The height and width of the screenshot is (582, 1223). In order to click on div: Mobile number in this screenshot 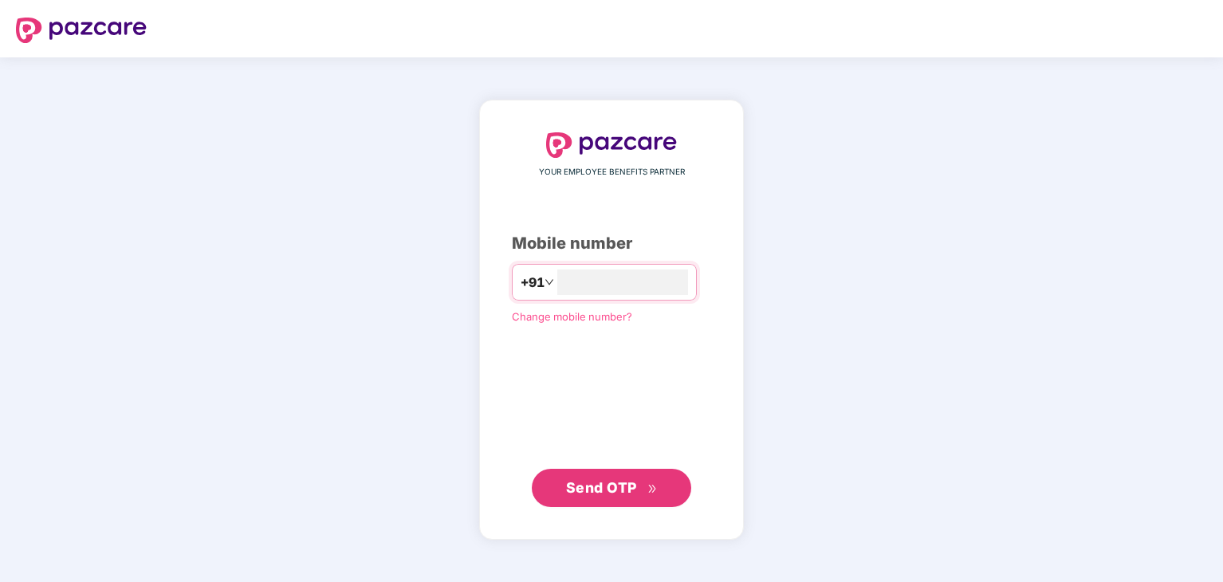, I will do `click(612, 243)`.